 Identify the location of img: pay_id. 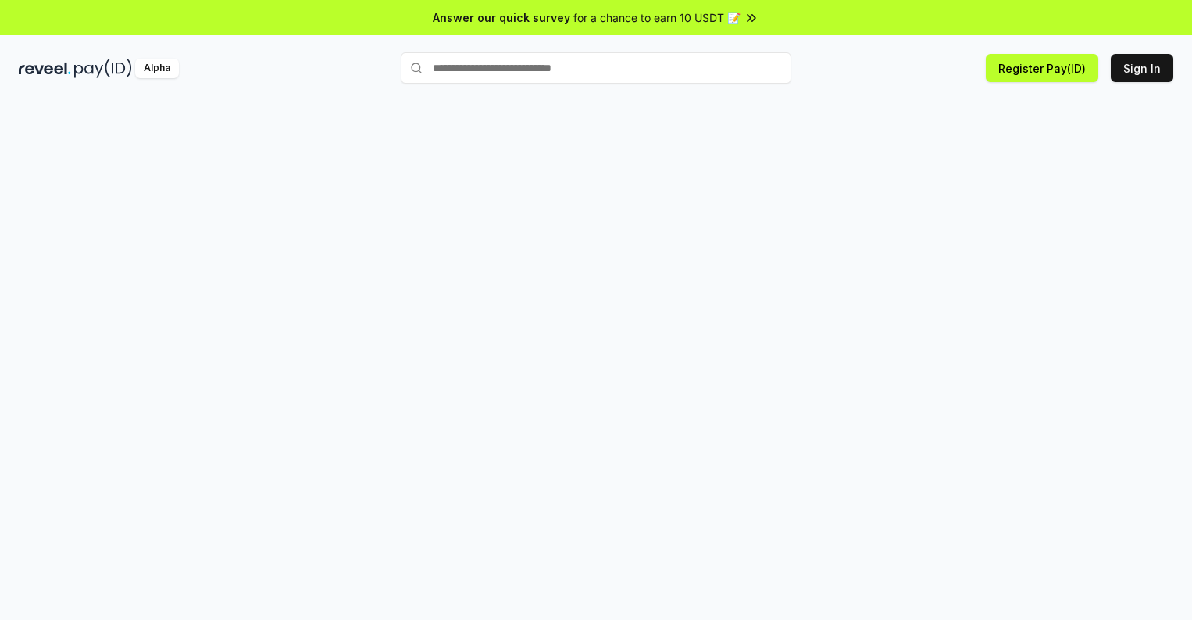
(103, 68).